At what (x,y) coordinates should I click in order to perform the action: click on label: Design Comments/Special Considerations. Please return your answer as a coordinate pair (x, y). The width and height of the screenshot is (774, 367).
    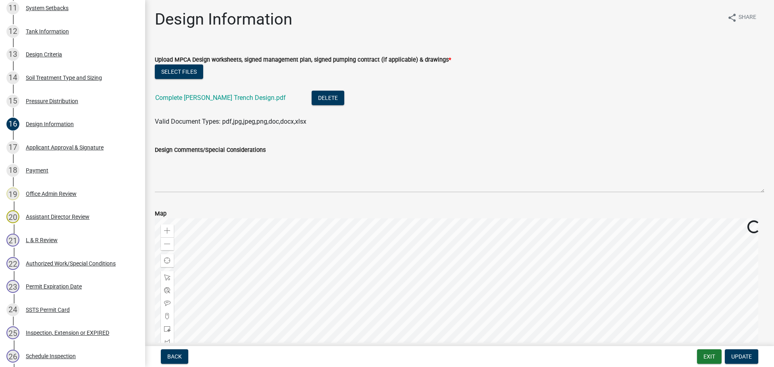
    Looking at the image, I should click on (210, 150).